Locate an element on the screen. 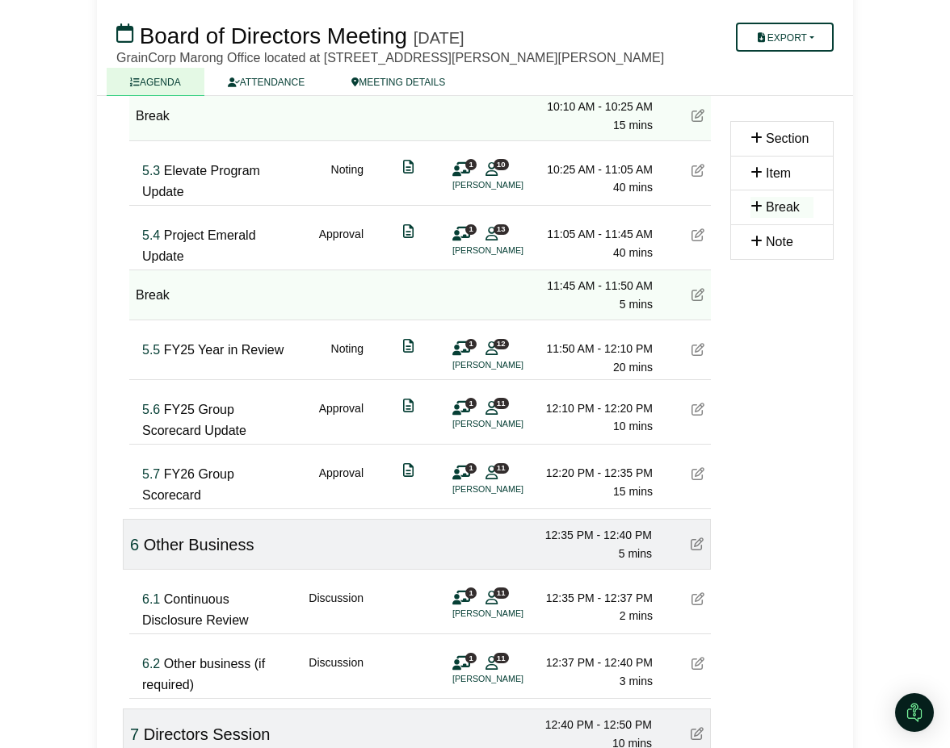  span: 20 mins is located at coordinates (632, 367).